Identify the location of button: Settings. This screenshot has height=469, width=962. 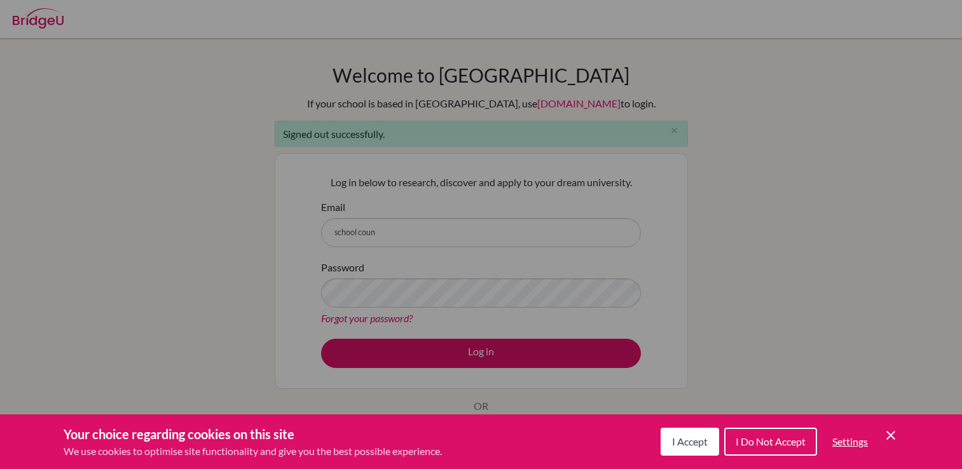
(850, 442).